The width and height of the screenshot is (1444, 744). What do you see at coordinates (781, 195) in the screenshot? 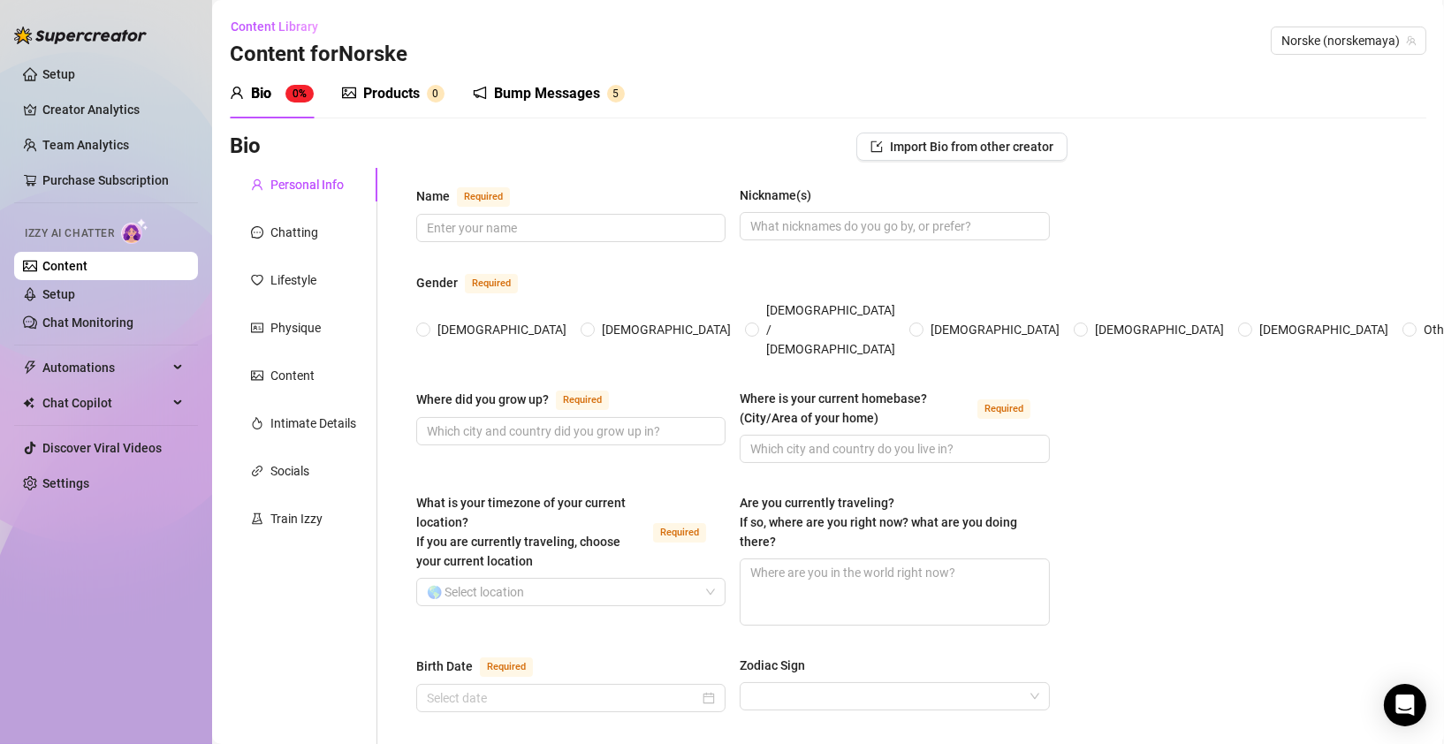
I see `label: Nickname(s)` at bounding box center [781, 195].